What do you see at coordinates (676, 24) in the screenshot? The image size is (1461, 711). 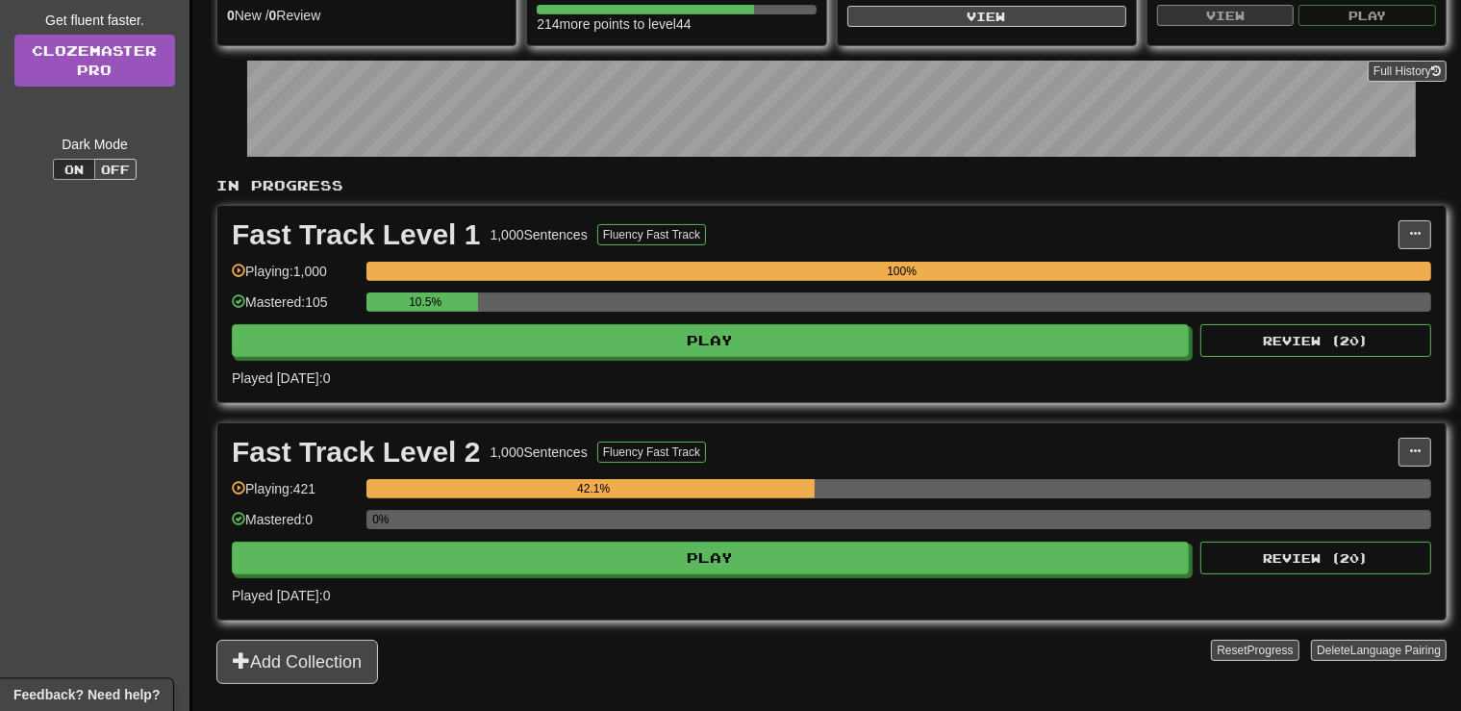 I see `div: 214 more points to level 44` at bounding box center [676, 24].